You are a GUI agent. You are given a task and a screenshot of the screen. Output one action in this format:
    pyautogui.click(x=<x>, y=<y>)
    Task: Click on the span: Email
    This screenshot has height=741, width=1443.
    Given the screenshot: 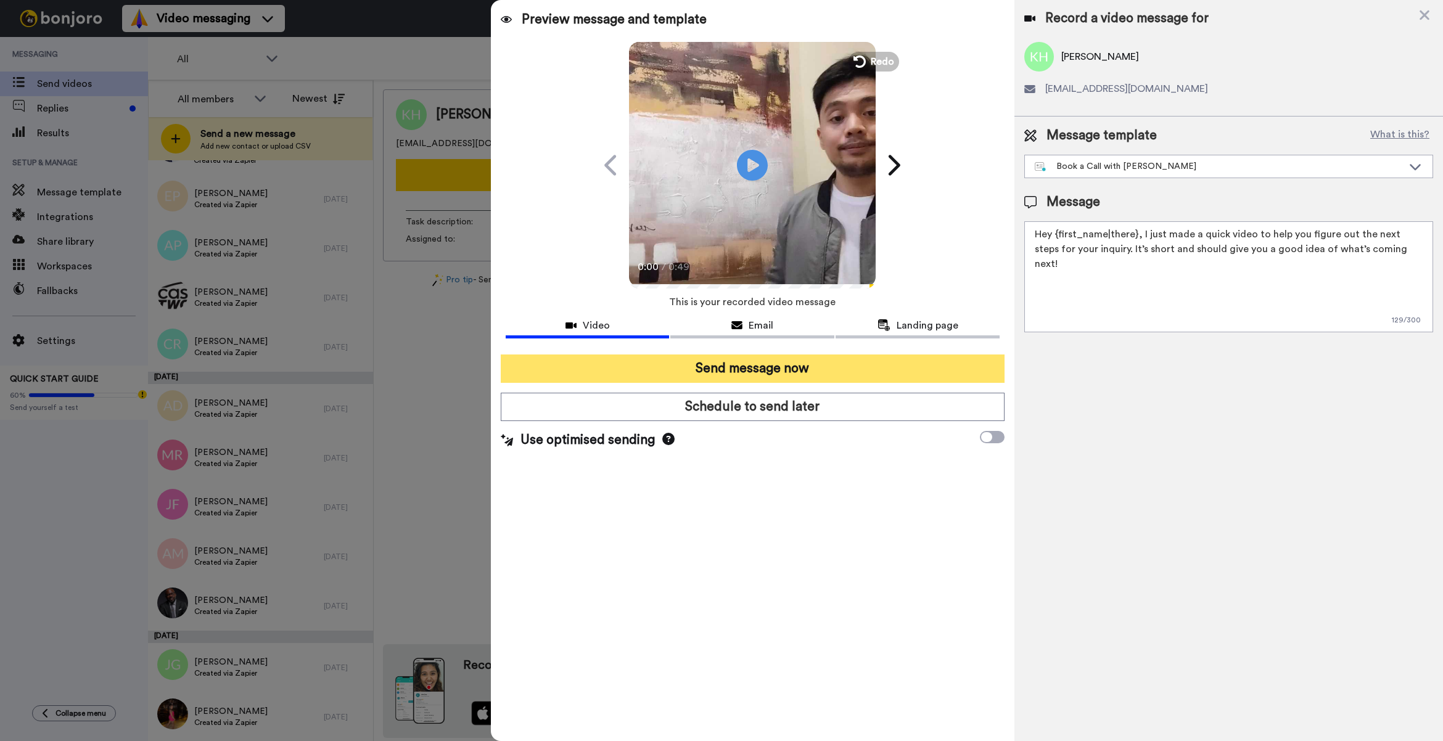 What is the action you would take?
    pyautogui.click(x=761, y=326)
    